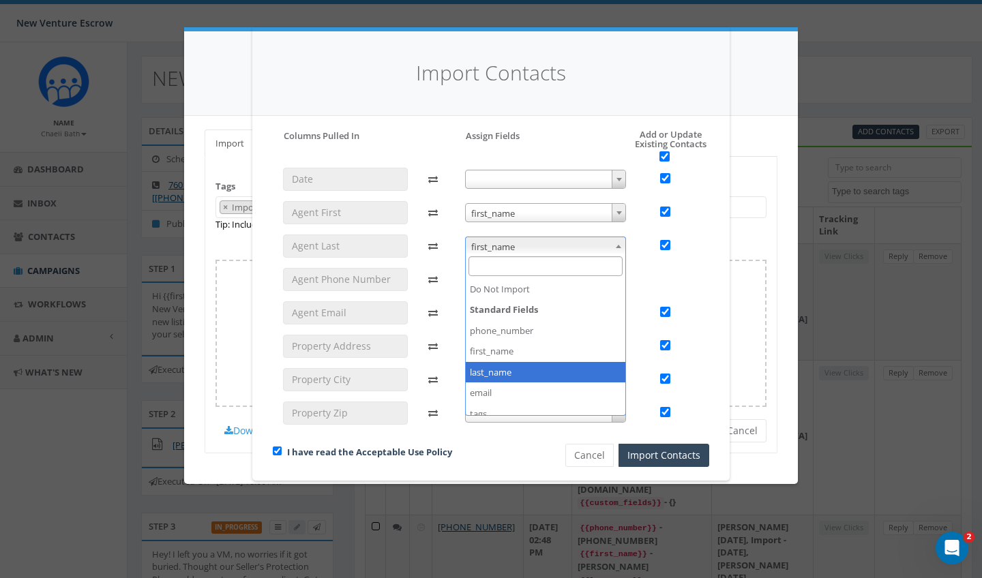  Describe the element at coordinates (345, 346) in the screenshot. I see `input: Property Address` at that location.